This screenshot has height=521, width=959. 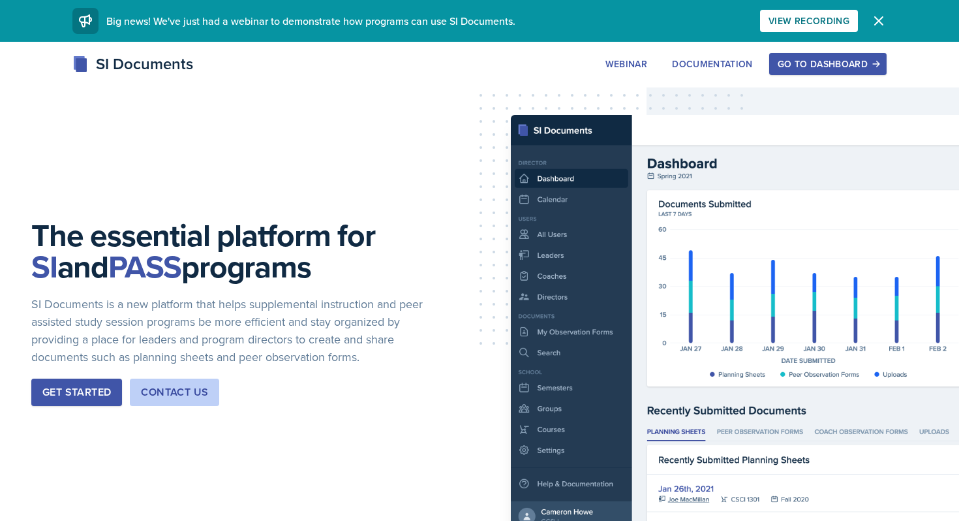 What do you see at coordinates (713, 64) in the screenshot?
I see `div: Documentation` at bounding box center [713, 64].